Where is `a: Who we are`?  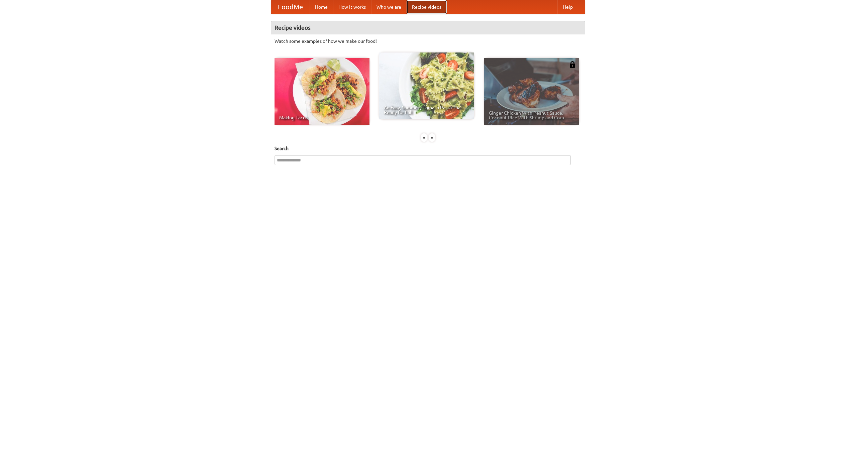 a: Who we are is located at coordinates (389, 7).